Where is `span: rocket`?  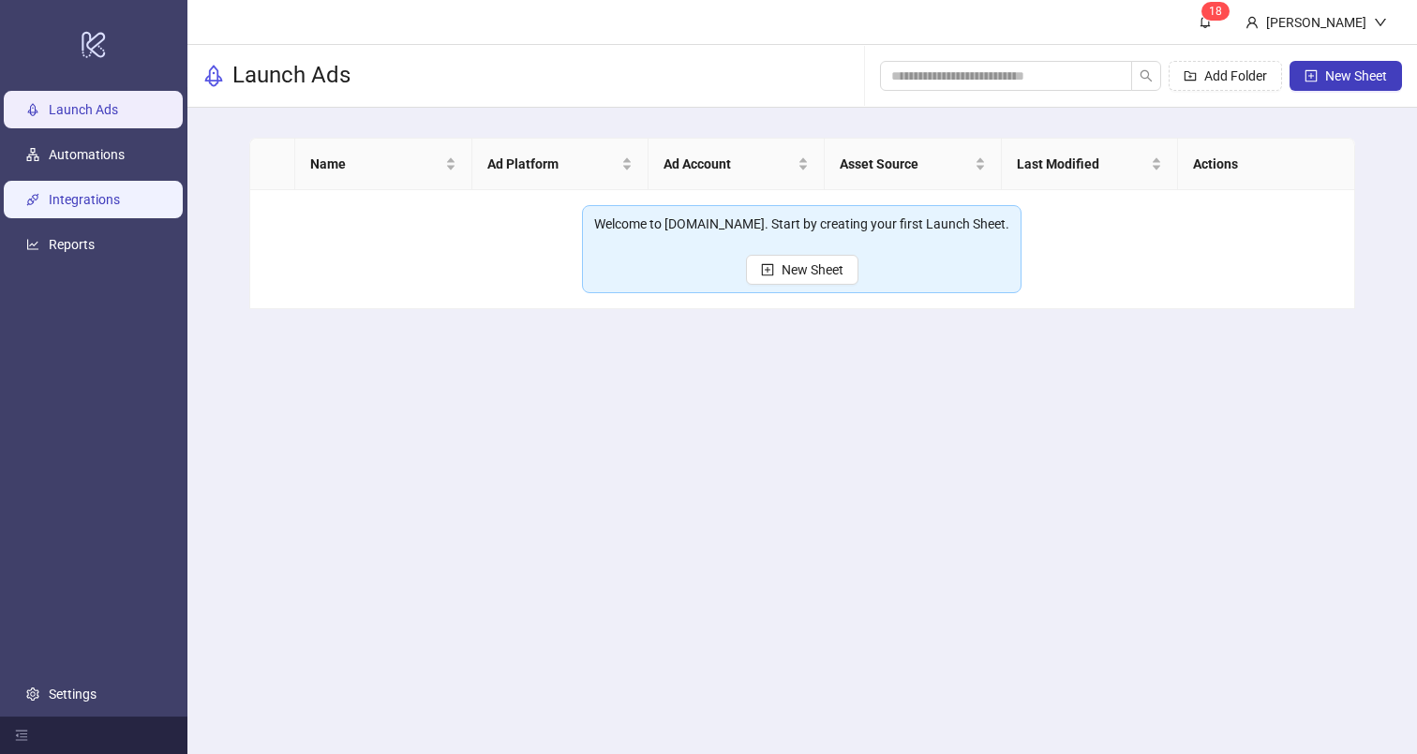 span: rocket is located at coordinates (214, 76).